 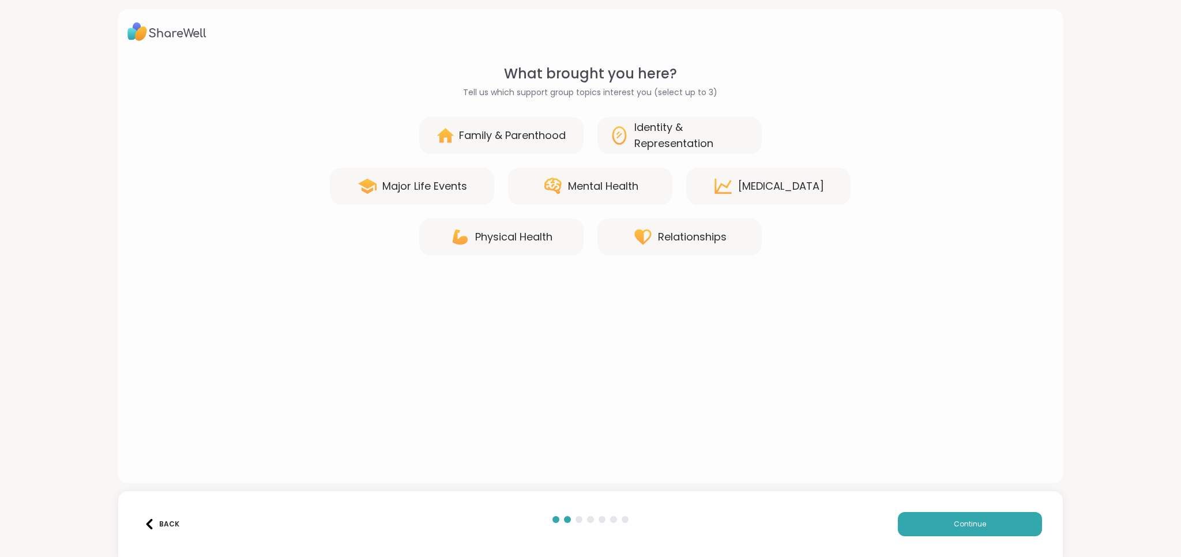 What do you see at coordinates (590, 74) in the screenshot?
I see `span: What brought you here?` at bounding box center [590, 74].